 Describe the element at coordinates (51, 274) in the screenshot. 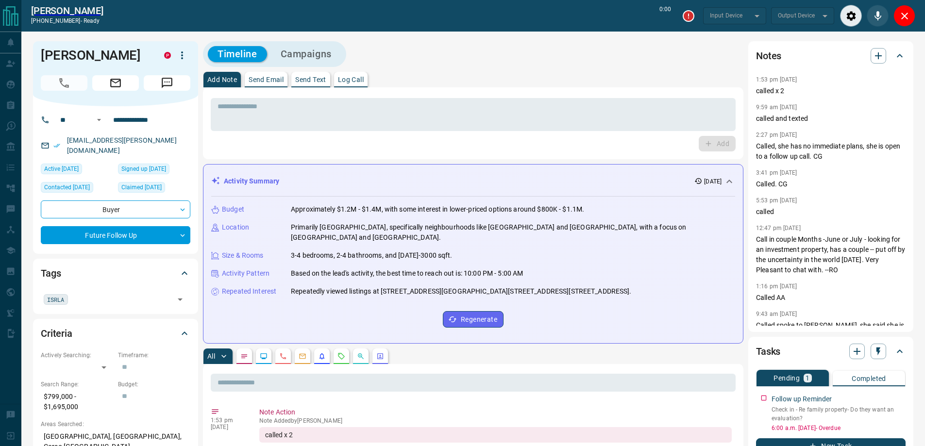

I see `h2: Tags` at that location.